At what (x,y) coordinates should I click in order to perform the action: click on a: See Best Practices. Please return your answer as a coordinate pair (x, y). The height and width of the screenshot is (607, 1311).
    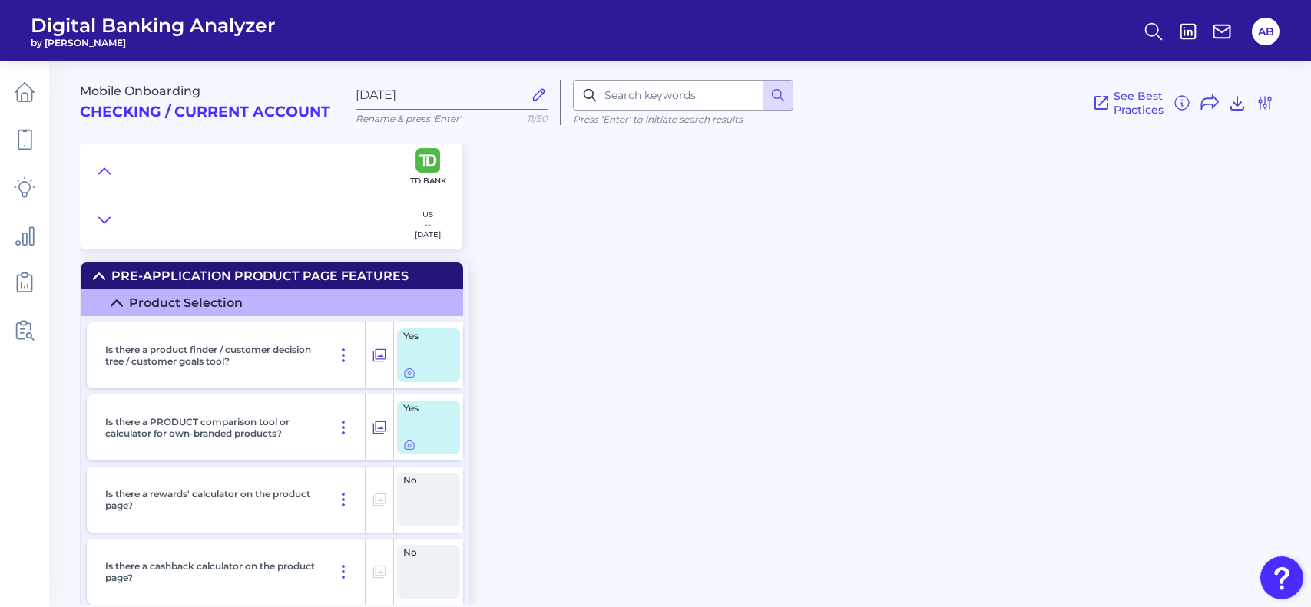
    Looking at the image, I should click on (1127, 103).